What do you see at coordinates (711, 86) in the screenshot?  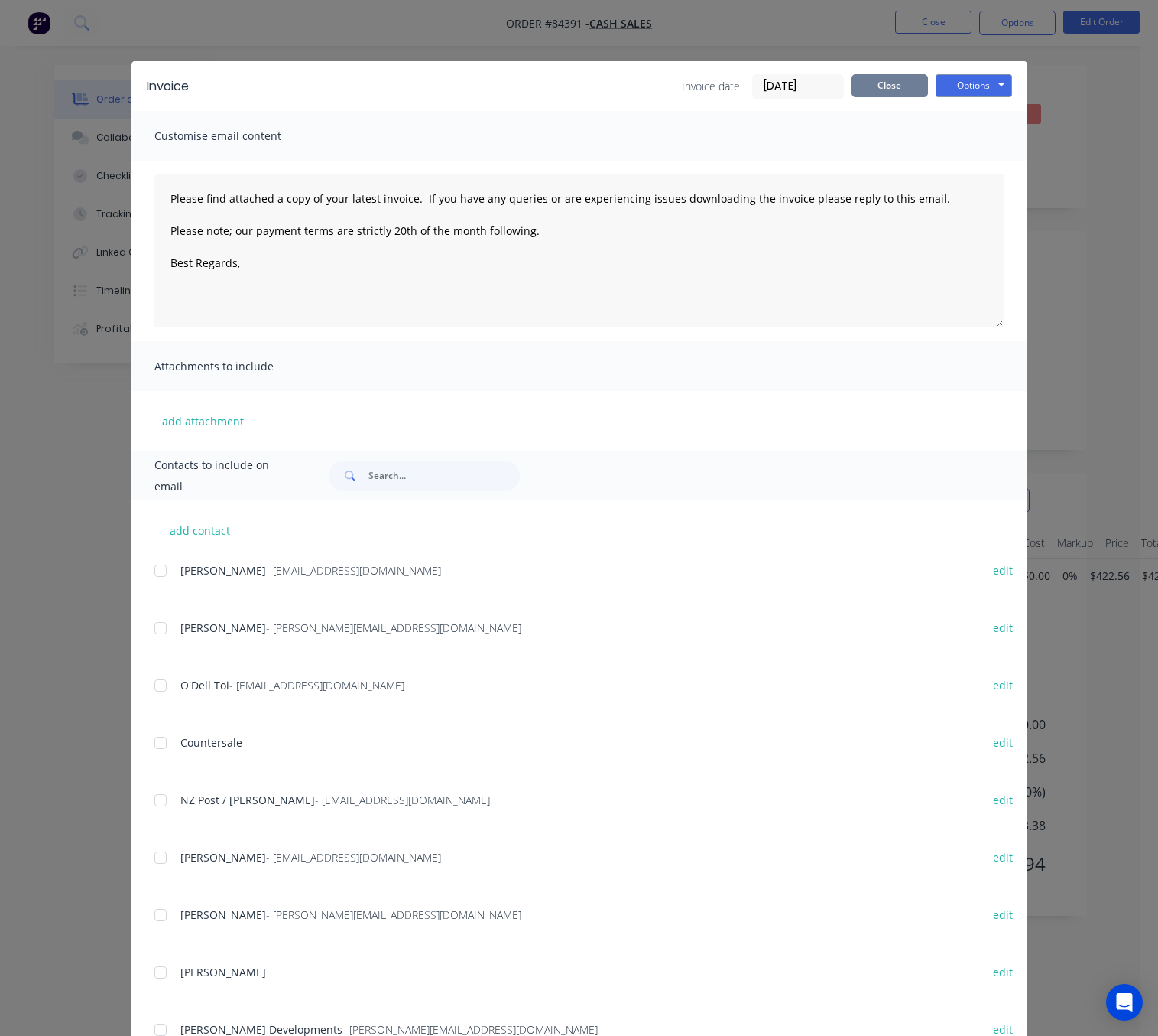 I see `span: Invoice date` at bounding box center [711, 86].